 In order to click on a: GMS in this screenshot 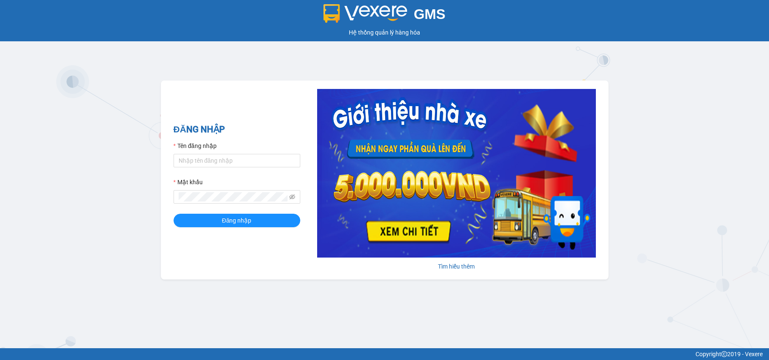, I will do `click(384, 16)`.